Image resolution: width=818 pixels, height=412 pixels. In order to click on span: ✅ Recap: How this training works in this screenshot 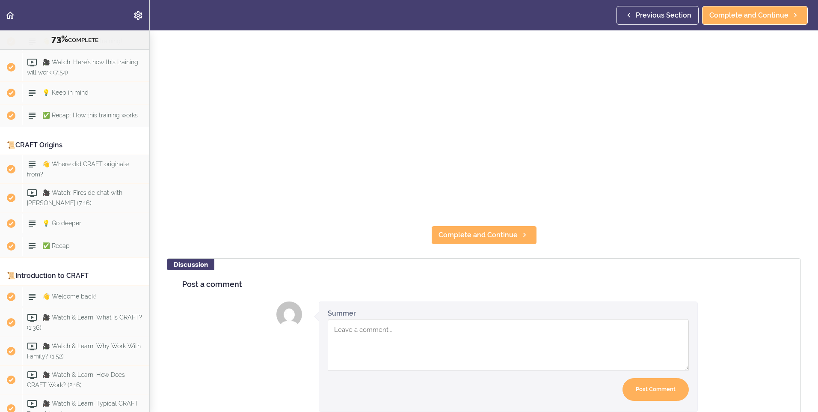, I will do `click(90, 115)`.